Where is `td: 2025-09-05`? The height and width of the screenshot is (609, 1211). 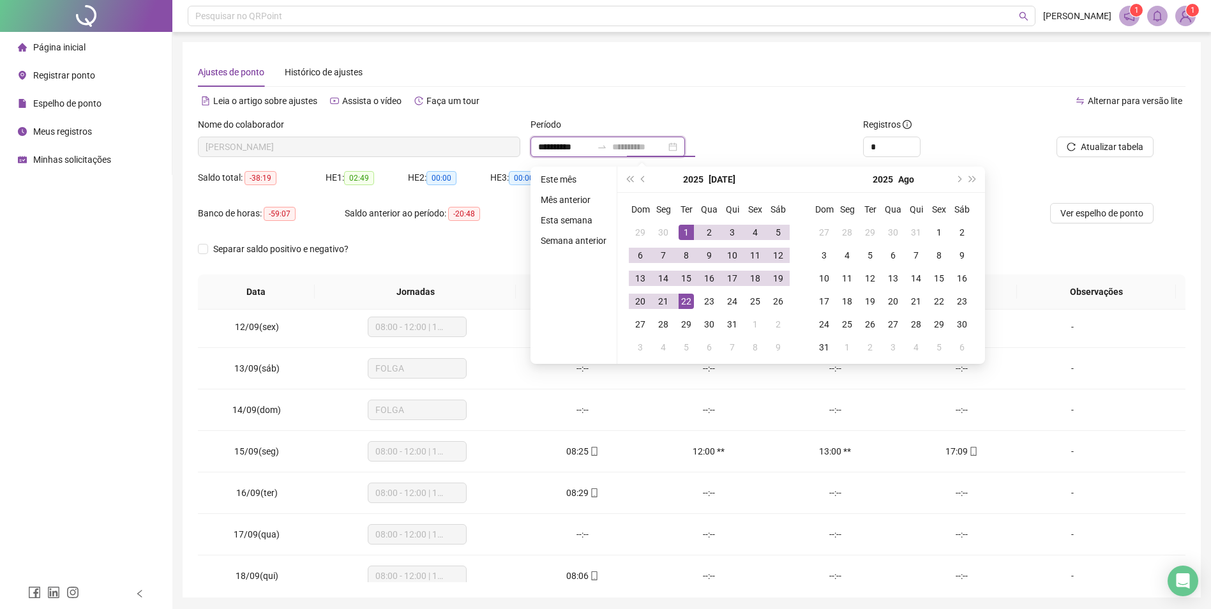
td: 2025-09-05 is located at coordinates (939, 347).